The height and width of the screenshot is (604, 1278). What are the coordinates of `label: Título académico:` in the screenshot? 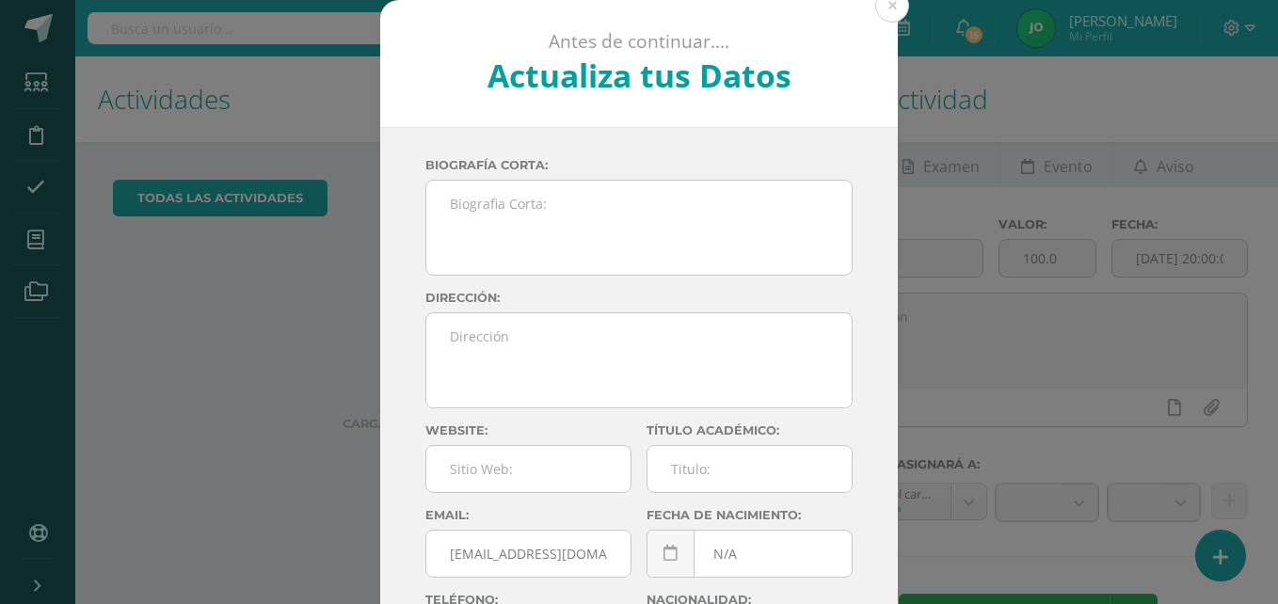 It's located at (749, 430).